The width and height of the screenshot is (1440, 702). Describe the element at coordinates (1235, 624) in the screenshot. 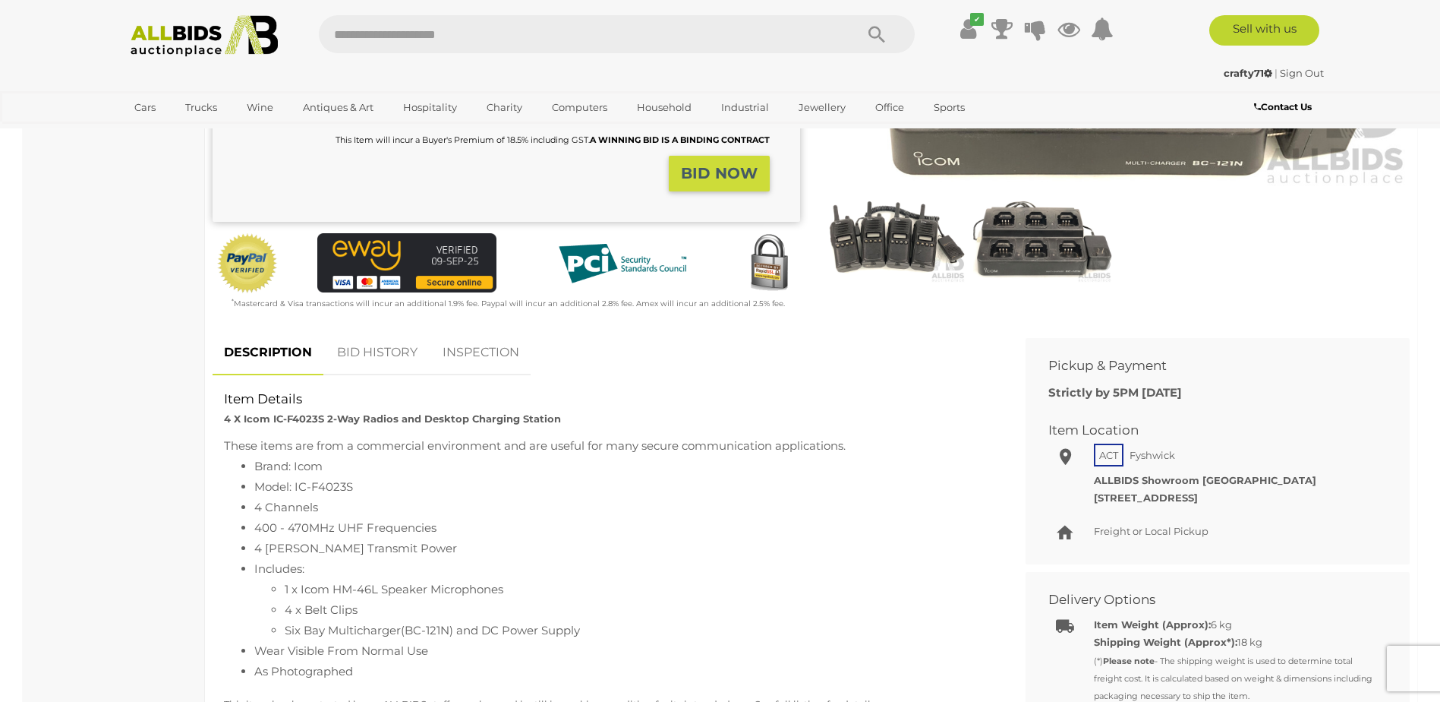

I see `div: 6 kg` at that location.